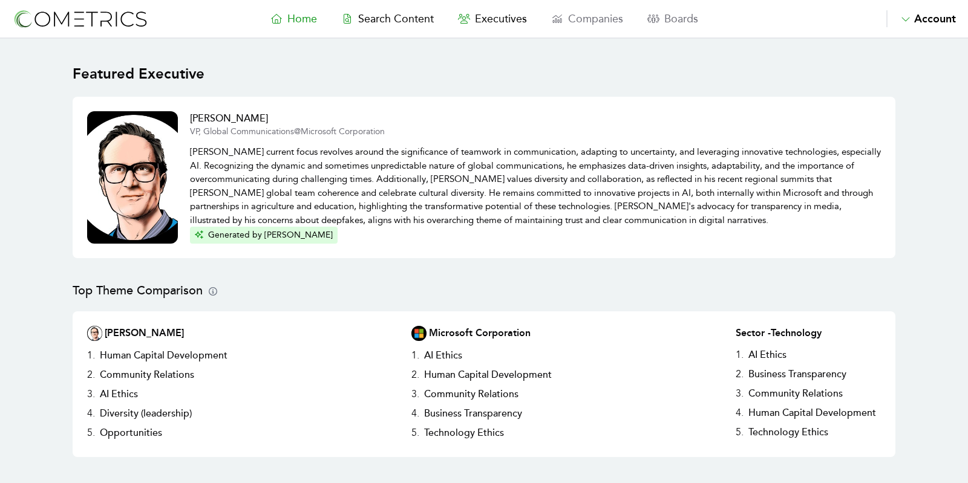 This screenshot has height=483, width=968. I want to click on a: Executives, so click(492, 19).